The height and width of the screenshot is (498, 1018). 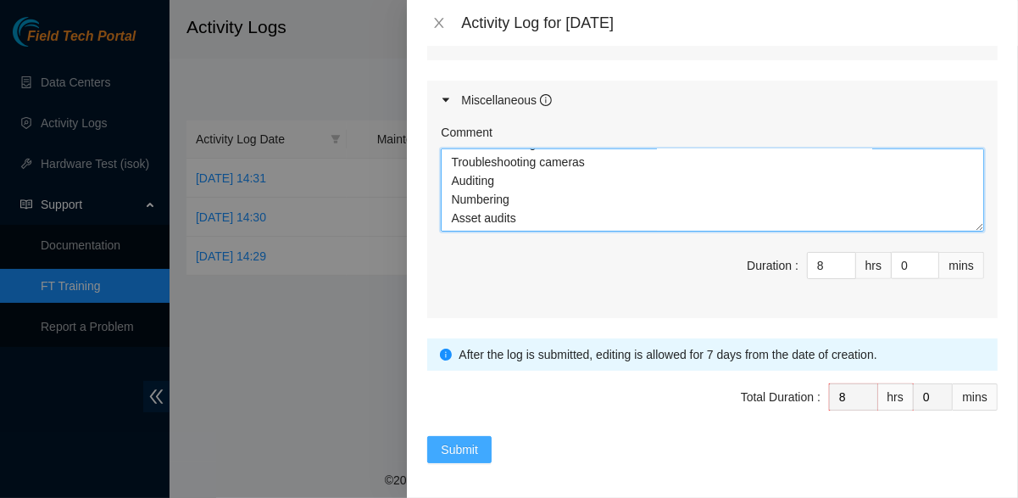 What do you see at coordinates (712, 190) in the screenshot?
I see `textarea: Comment` at bounding box center [712, 190].